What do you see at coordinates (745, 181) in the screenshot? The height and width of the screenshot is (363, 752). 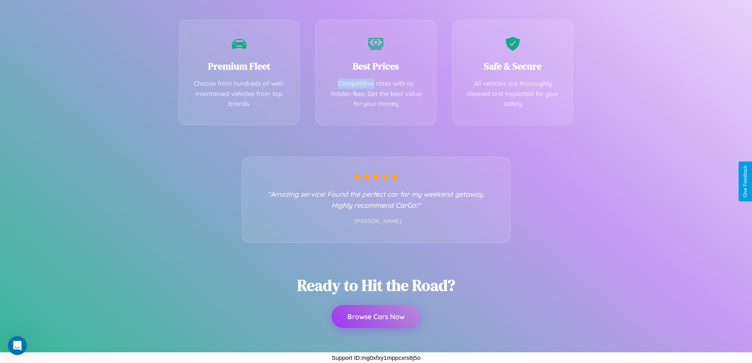 I see `div: Give Feedback` at bounding box center [745, 181].